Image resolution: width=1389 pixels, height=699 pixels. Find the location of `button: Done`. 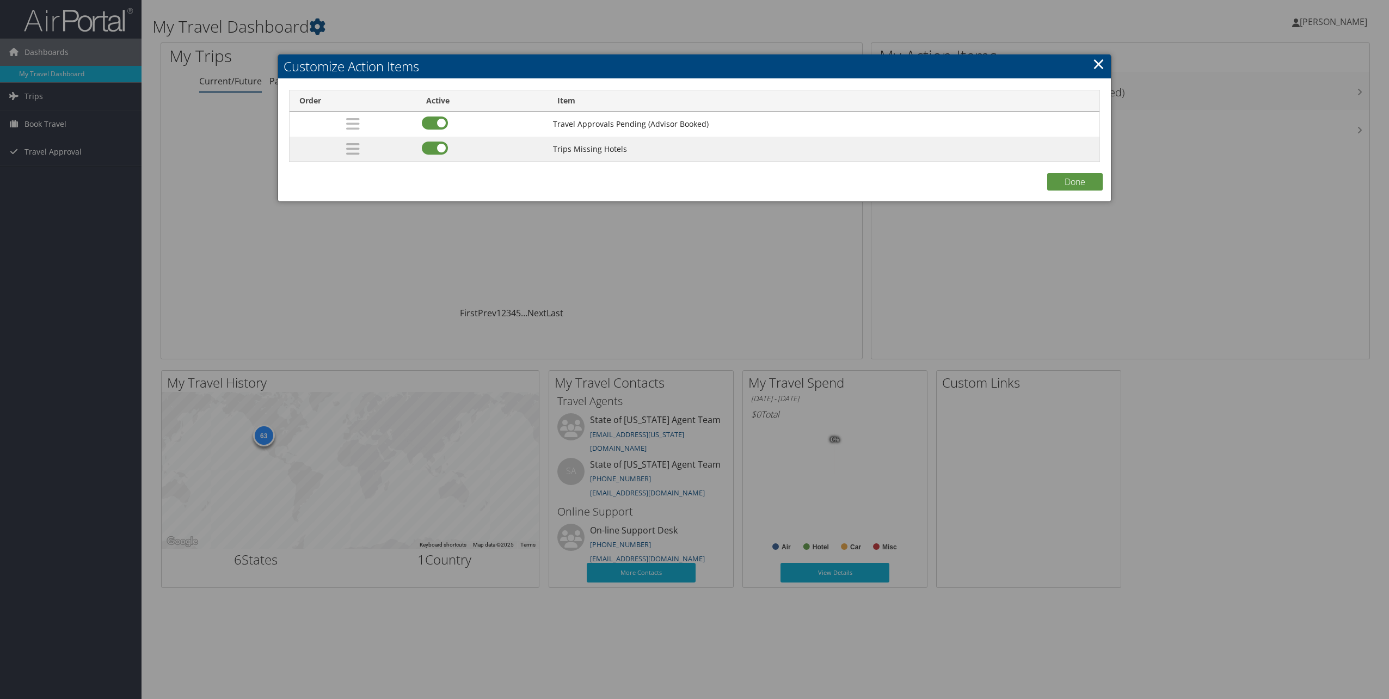

button: Done is located at coordinates (1075, 182).